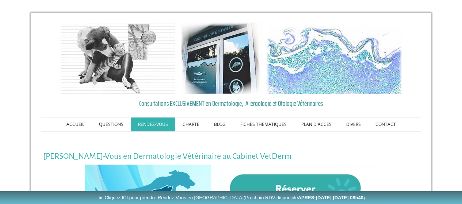 The height and width of the screenshot is (204, 462). I want to click on a: RENDEZ-VOUS, so click(153, 125).